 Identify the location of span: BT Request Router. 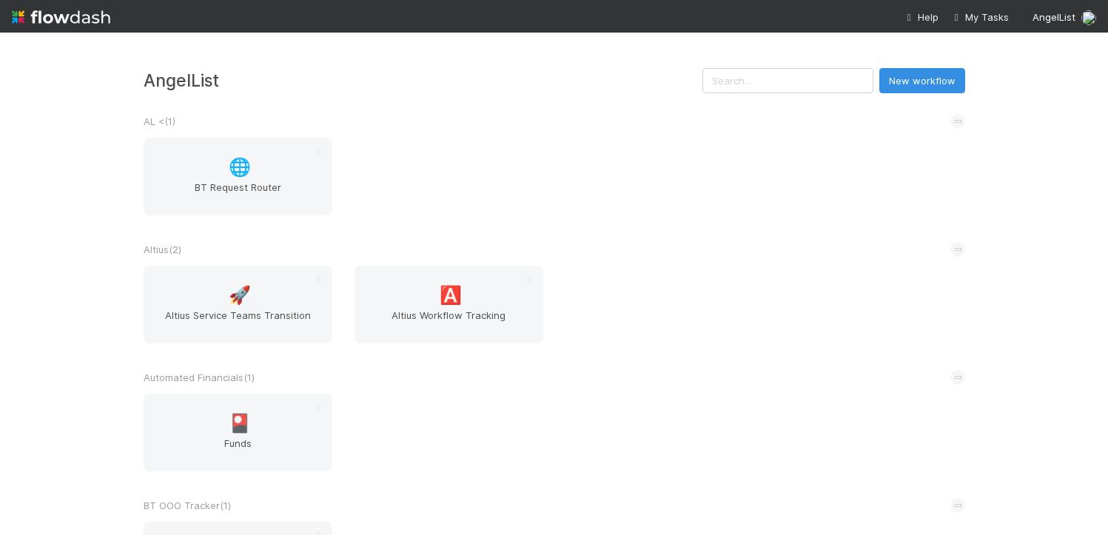
(238, 195).